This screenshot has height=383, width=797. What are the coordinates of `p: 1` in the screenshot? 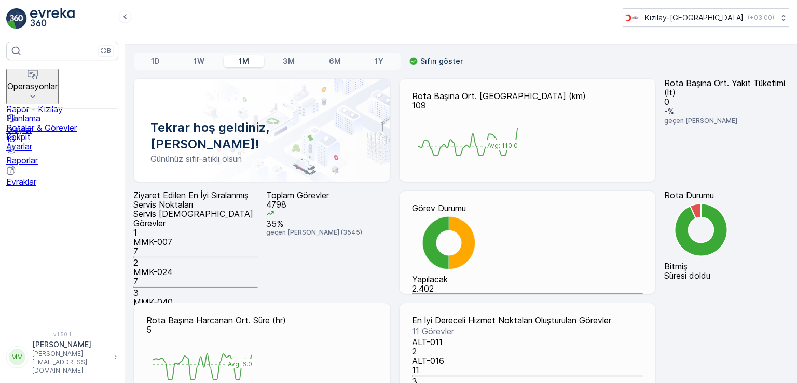 It's located at (196, 232).